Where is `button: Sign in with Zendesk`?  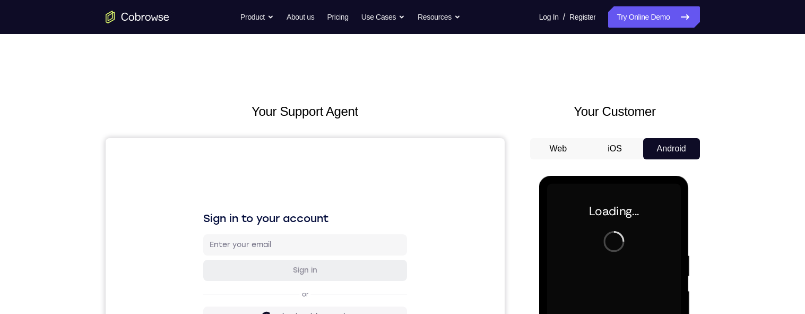
button: Sign in with Zendesk is located at coordinates (199, 255).